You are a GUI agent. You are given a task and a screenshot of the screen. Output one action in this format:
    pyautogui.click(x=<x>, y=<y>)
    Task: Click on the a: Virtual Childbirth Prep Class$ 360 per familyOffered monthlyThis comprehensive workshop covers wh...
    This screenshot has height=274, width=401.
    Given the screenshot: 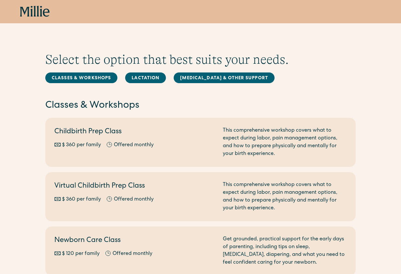 What is the action you would take?
    pyautogui.click(x=201, y=197)
    